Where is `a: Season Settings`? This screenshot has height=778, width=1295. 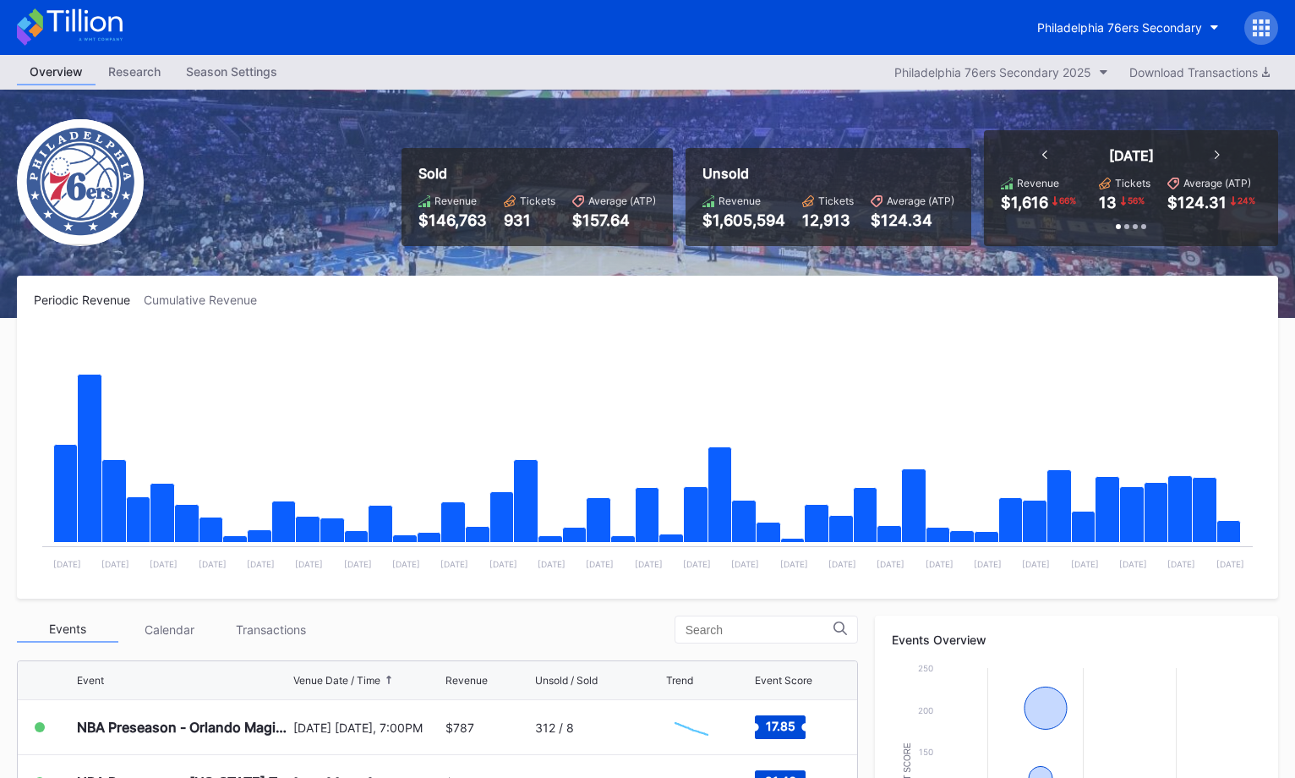 a: Season Settings is located at coordinates (232, 72).